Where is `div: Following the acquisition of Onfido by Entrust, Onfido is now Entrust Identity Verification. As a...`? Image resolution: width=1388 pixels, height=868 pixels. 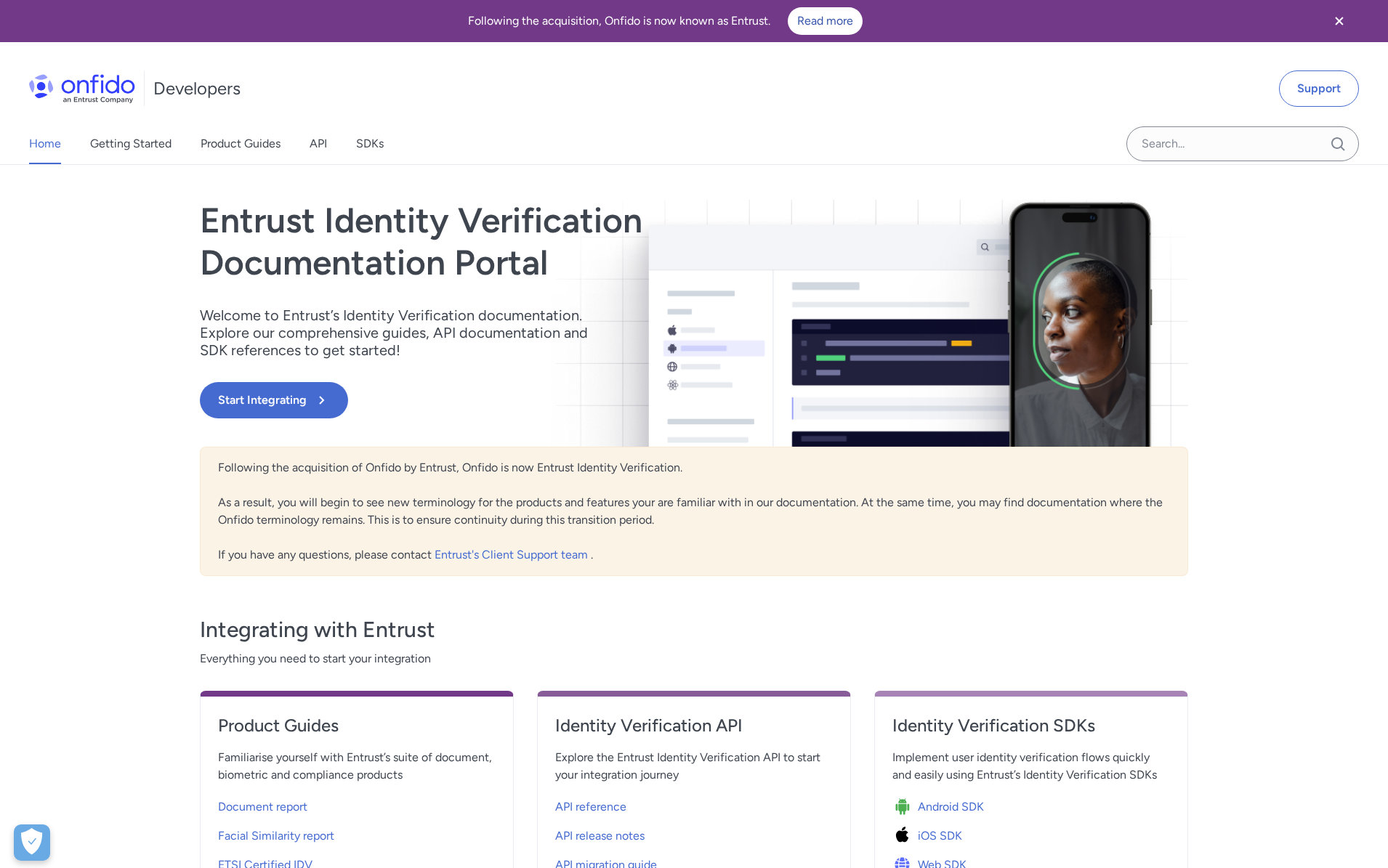 div: Following the acquisition of Onfido by Entrust, Onfido is now Entrust Identity Verification. As a... is located at coordinates (694, 512).